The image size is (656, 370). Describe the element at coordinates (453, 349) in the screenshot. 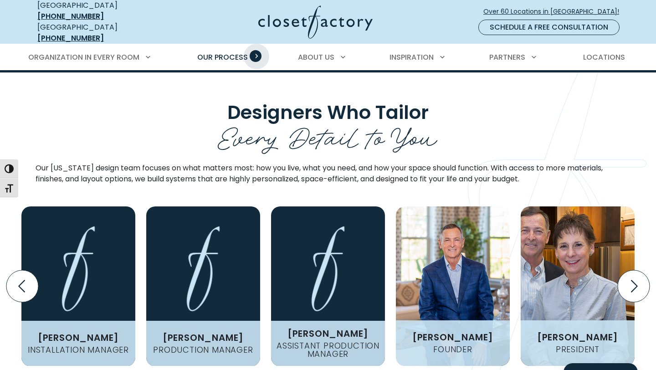

I see `h4: Founder` at that location.